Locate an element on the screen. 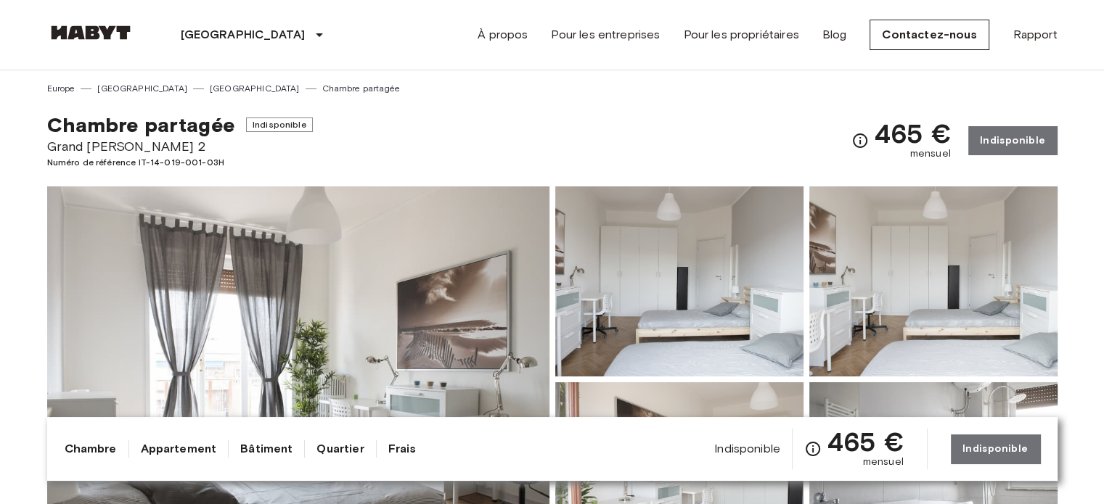 The width and height of the screenshot is (1104, 504). img: Habitude is located at coordinates (91, 33).